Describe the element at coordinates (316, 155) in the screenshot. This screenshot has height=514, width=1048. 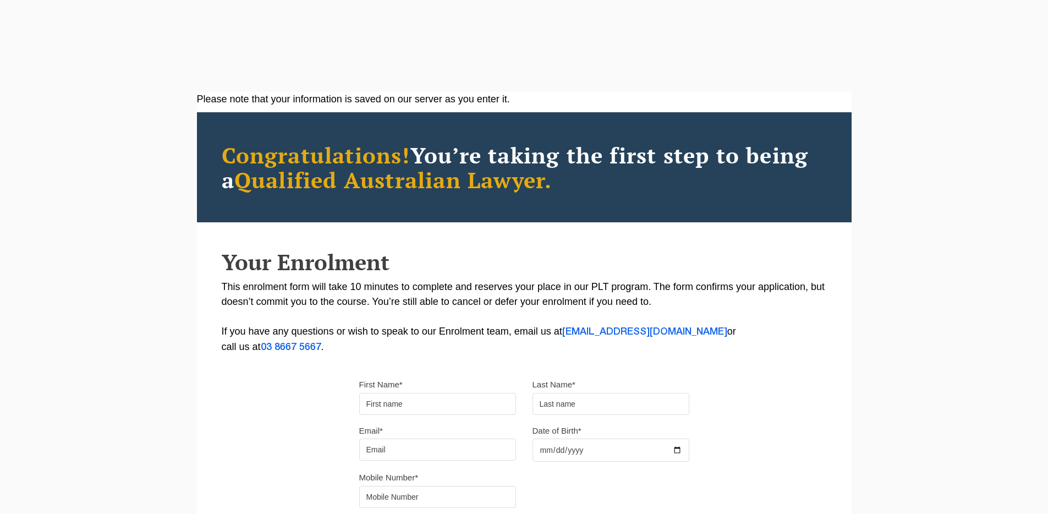
I see `span: Congratulations!` at that location.